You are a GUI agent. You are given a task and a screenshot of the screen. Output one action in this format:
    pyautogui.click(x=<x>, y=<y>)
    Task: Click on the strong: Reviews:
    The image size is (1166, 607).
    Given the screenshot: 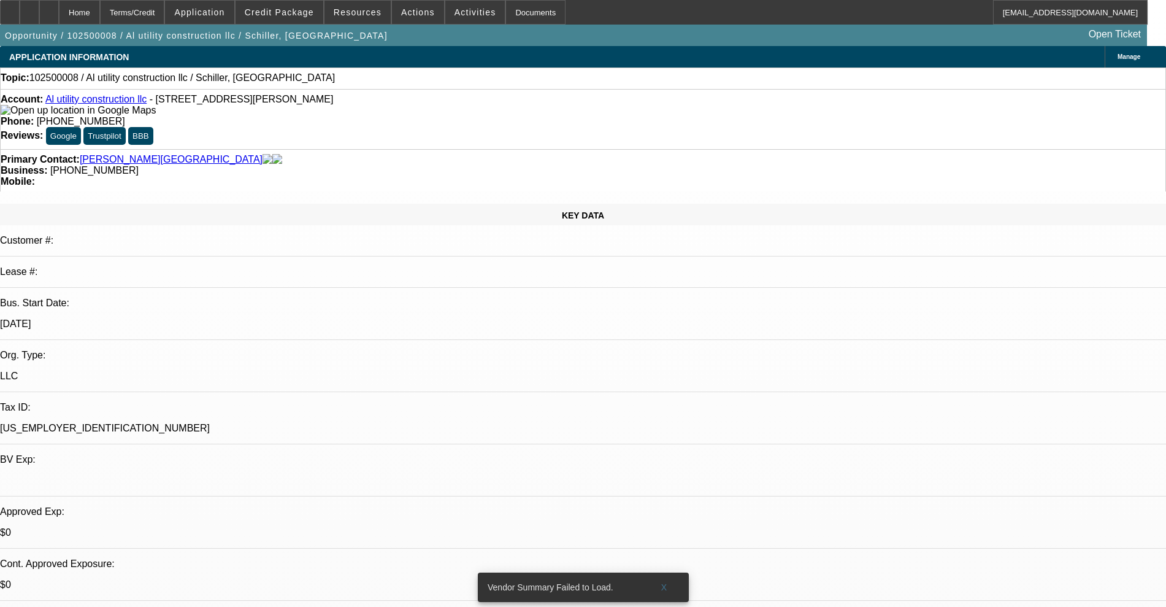 What is the action you would take?
    pyautogui.click(x=21, y=135)
    